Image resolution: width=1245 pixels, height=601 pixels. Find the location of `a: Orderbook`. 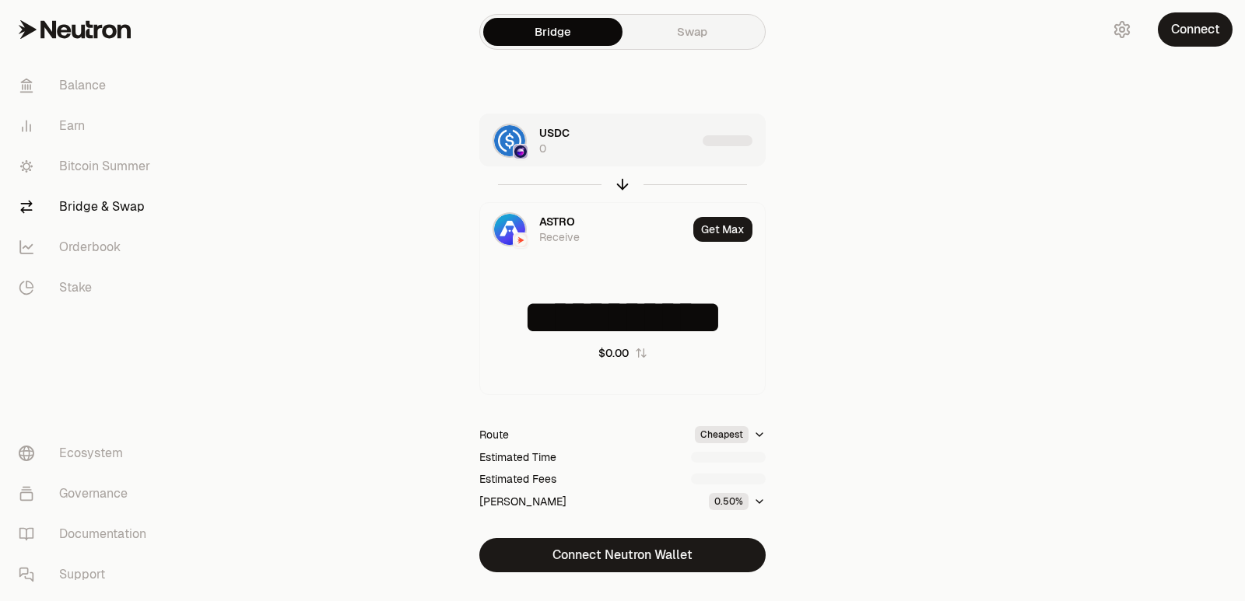

a: Orderbook is located at coordinates (87, 247).